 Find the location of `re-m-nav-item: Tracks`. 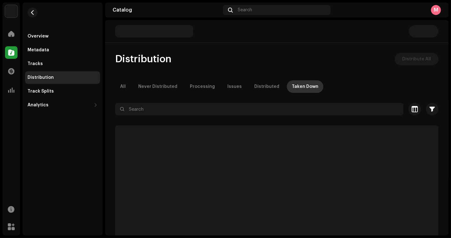

re-m-nav-item: Tracks is located at coordinates (63, 64).